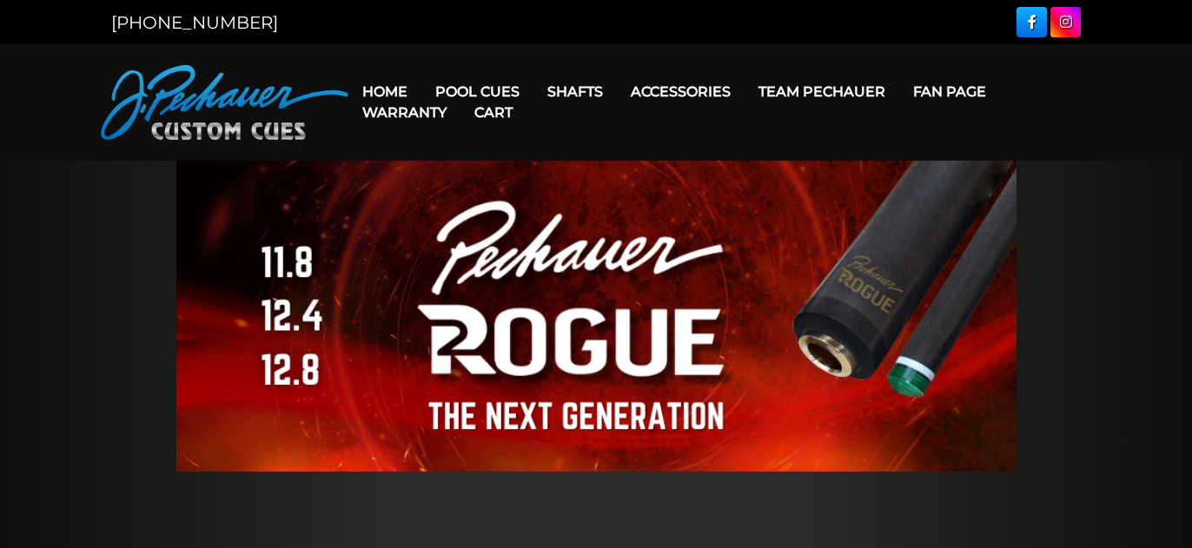  I want to click on a: Fan Page, so click(950, 91).